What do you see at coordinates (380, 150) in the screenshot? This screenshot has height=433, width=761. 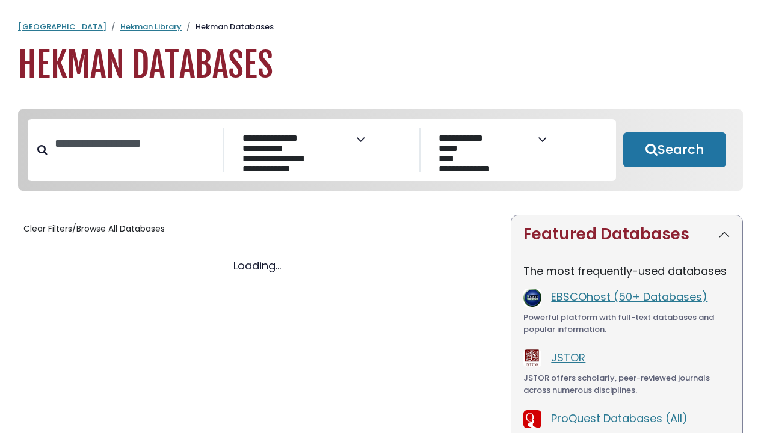 I see `nav: Search filters` at bounding box center [380, 150].